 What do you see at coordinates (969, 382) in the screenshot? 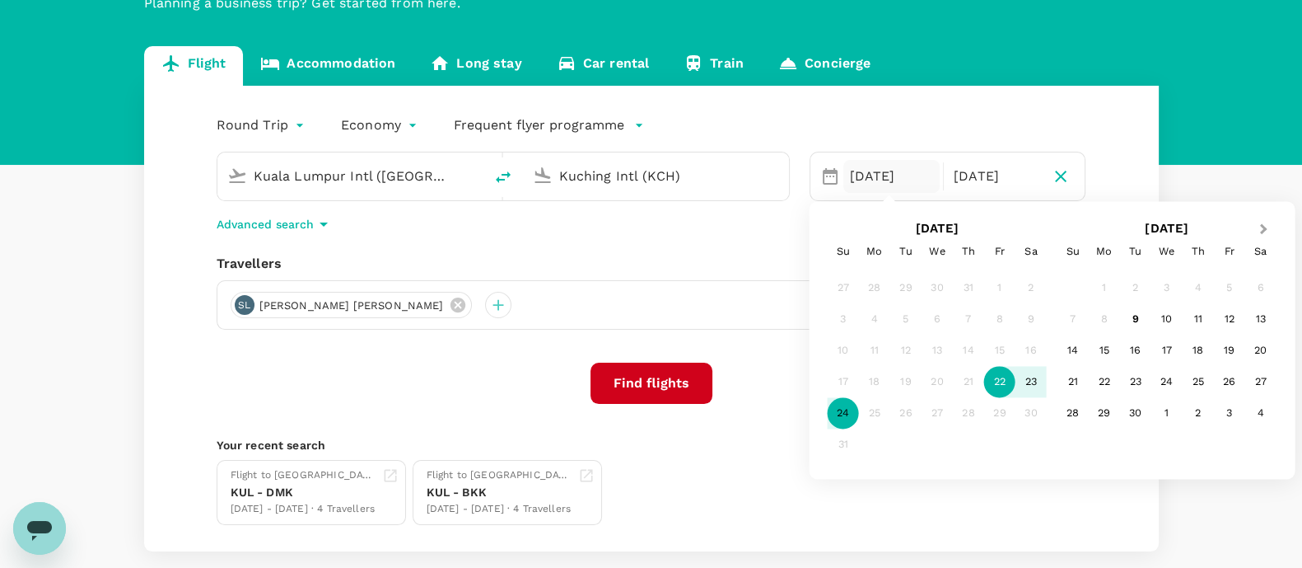
I see `div: Not available Thursday, August 21st, 2025` at bounding box center [969, 382].